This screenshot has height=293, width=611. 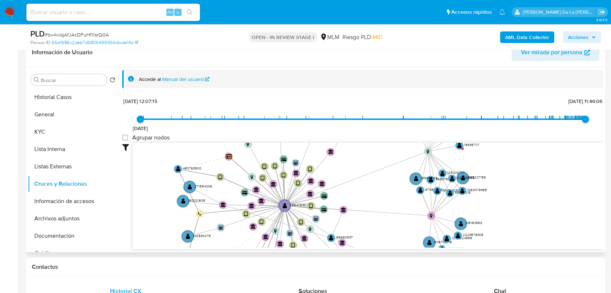 I want to click on span: # bv4viisjAfJAcDFuHfXsrQ0A, so click(x=77, y=35).